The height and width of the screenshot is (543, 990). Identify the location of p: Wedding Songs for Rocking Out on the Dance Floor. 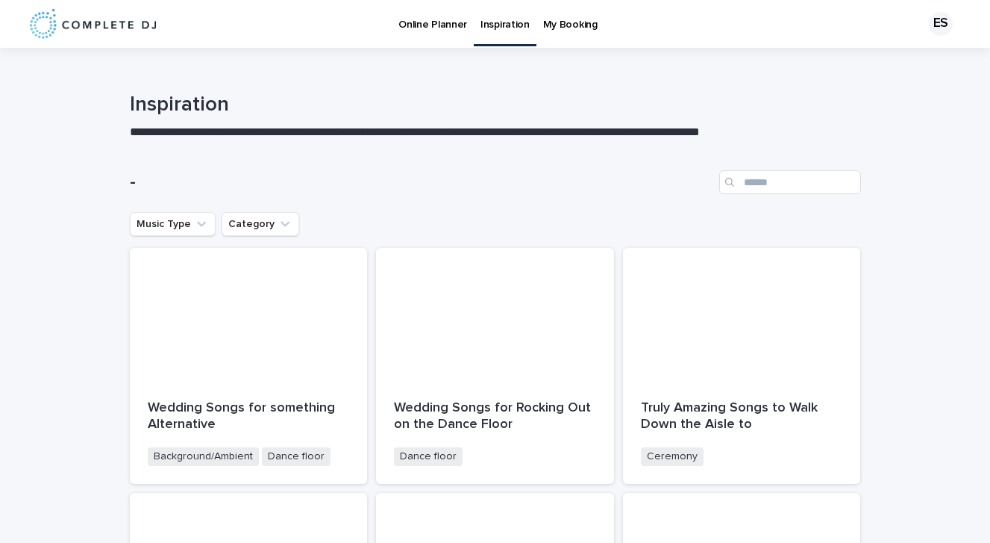
(495, 416).